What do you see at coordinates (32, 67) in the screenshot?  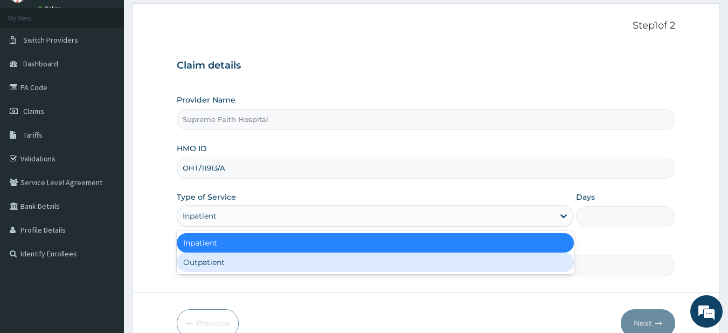 I see `img: d_794563401_company_1708531726252_794563401` at bounding box center [32, 67].